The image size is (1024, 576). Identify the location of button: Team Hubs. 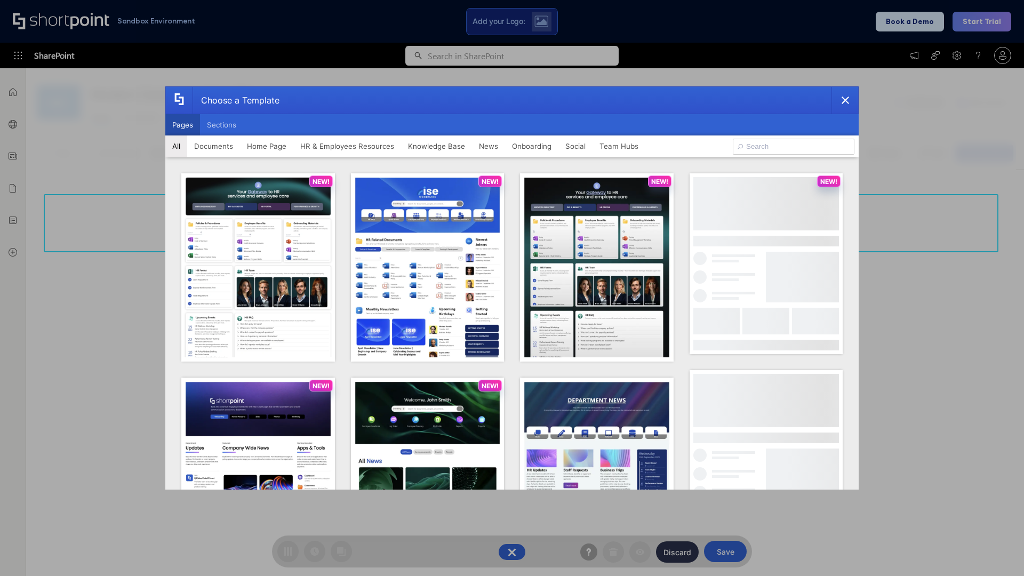
(619, 146).